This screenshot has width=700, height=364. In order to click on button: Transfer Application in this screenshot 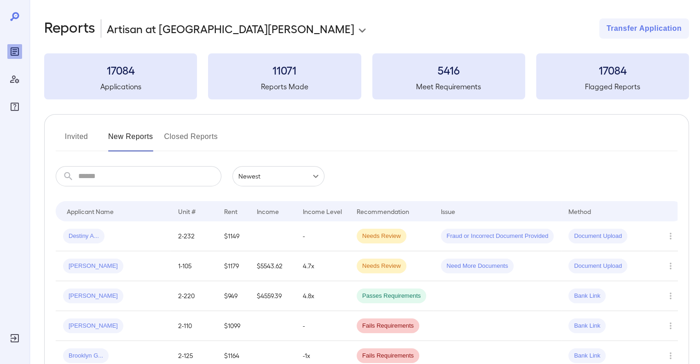, I will do `click(644, 29)`.